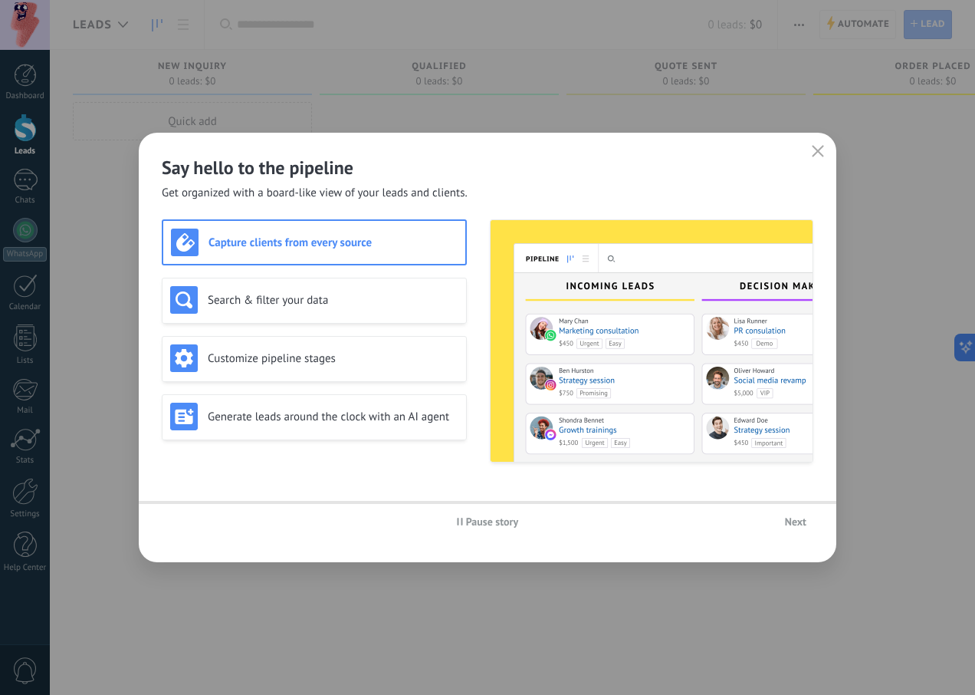 The height and width of the screenshot is (695, 975). Describe the element at coordinates (333, 416) in the screenshot. I see `h3: Generate leads around the clock with an AI agent` at that location.